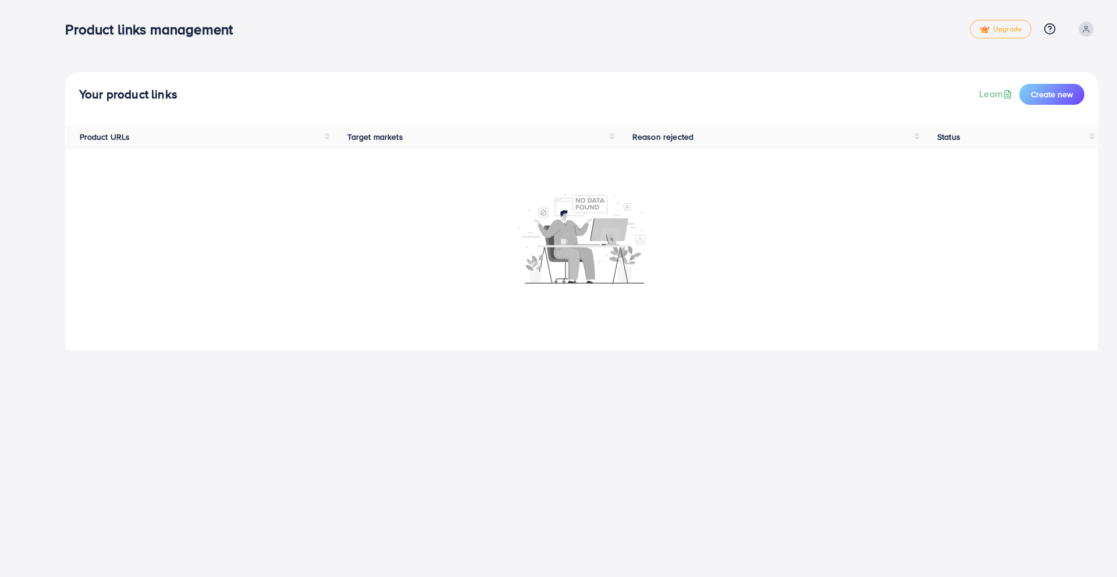 The image size is (1117, 577). I want to click on span: Reason rejected, so click(663, 137).